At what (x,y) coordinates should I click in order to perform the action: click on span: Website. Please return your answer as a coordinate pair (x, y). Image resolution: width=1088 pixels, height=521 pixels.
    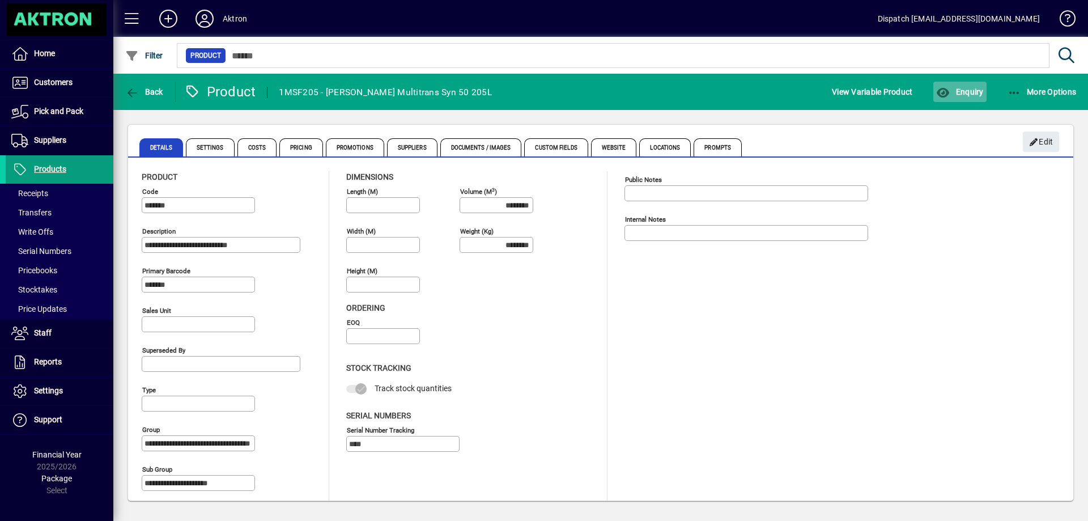
    Looking at the image, I should click on (614, 147).